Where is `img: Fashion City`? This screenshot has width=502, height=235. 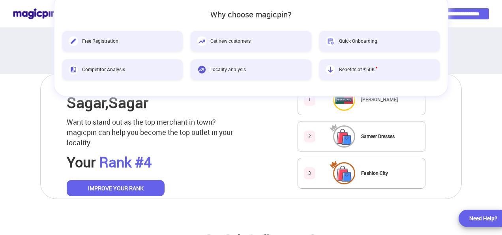 img: Fashion City is located at coordinates (344, 173).